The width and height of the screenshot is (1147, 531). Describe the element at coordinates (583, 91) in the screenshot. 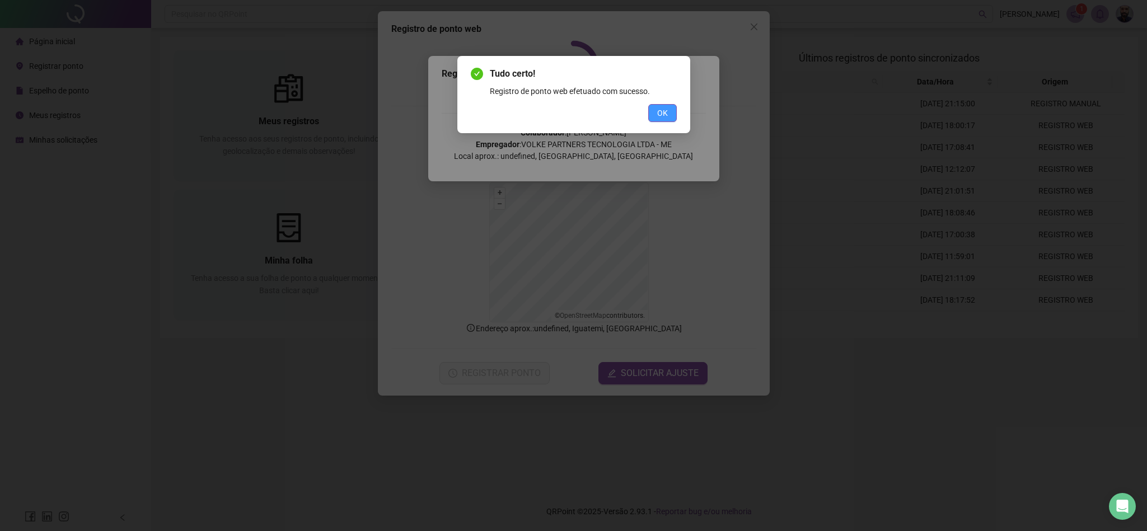

I see `div: Registro de ponto web efetuado com sucesso.` at that location.